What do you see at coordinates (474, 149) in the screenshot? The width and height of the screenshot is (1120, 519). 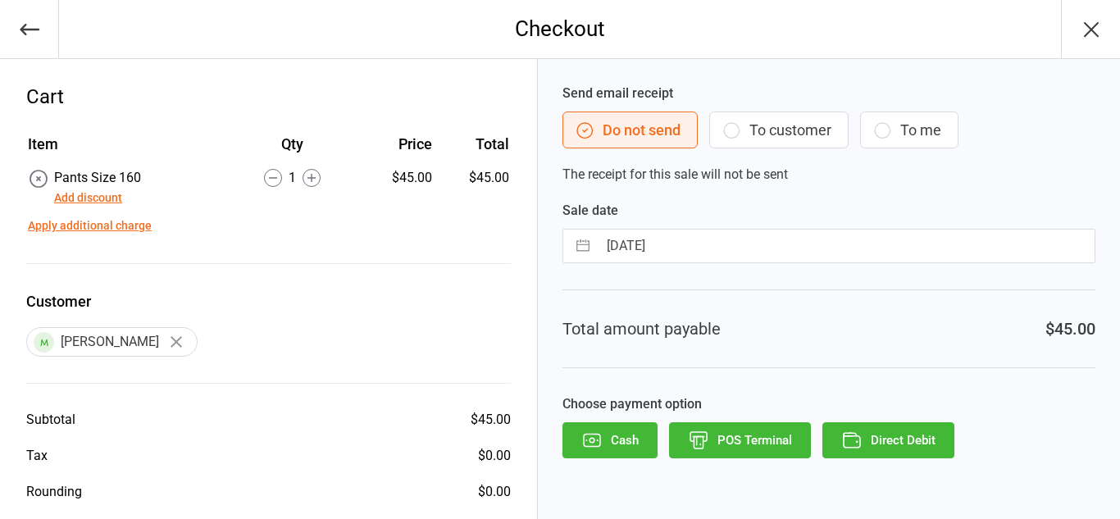 I see `th: Total` at bounding box center [474, 149].